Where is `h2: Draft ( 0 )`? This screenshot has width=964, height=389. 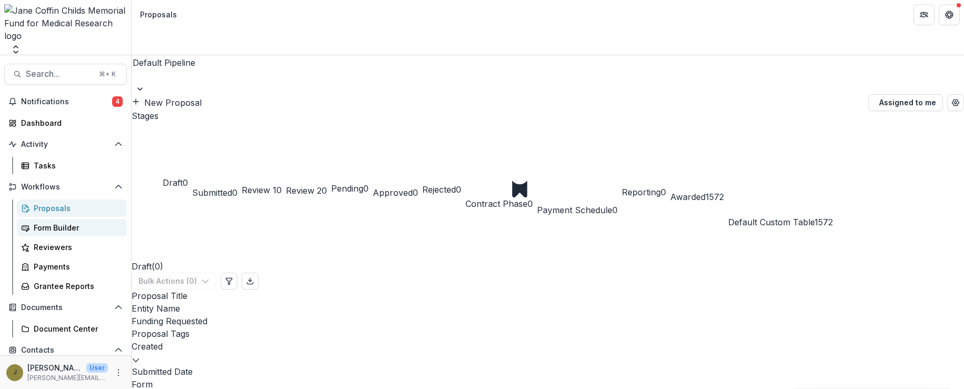 h2: Draft ( 0 ) is located at coordinates (147, 251).